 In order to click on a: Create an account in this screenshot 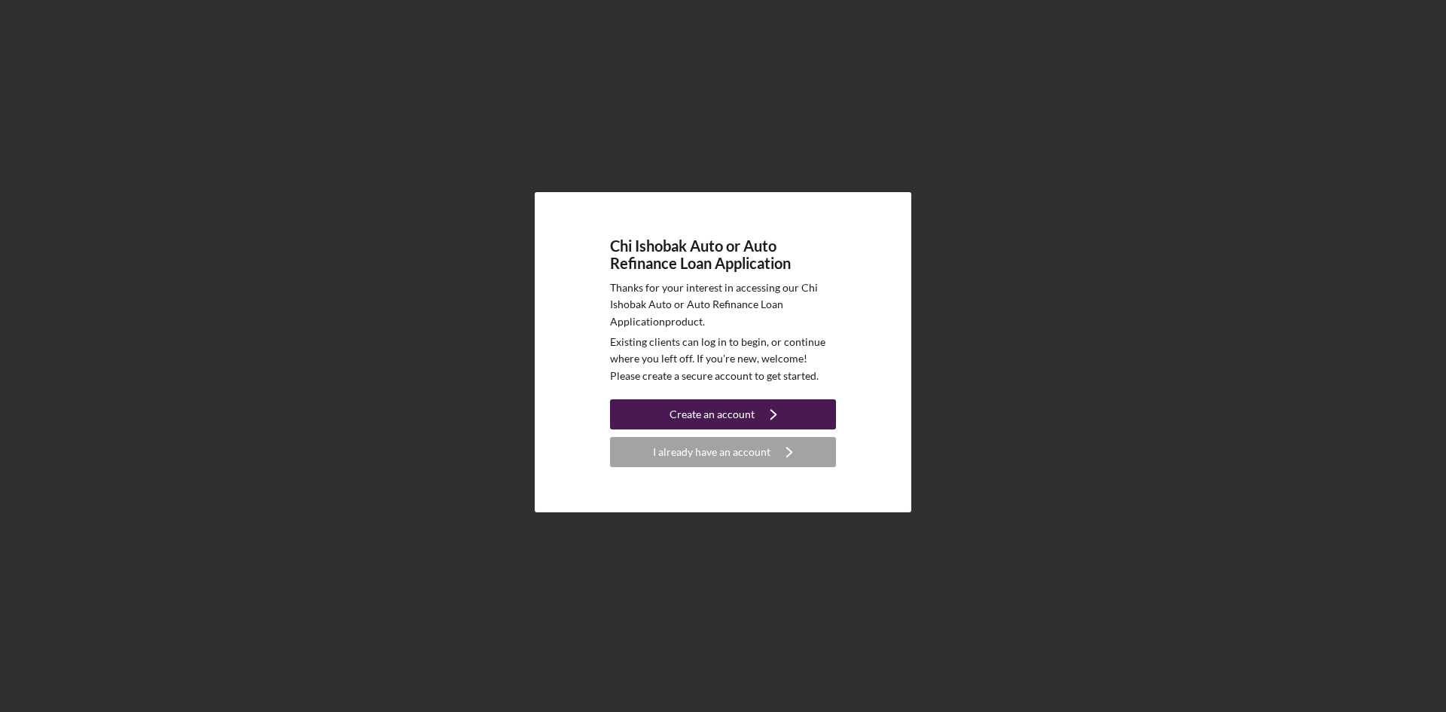, I will do `click(723, 416)`.